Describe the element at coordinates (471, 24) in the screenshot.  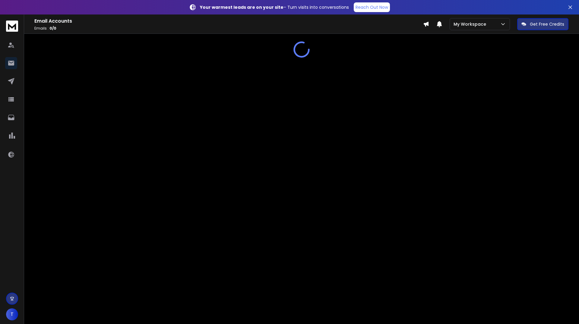
I see `p: My Workspace` at that location.